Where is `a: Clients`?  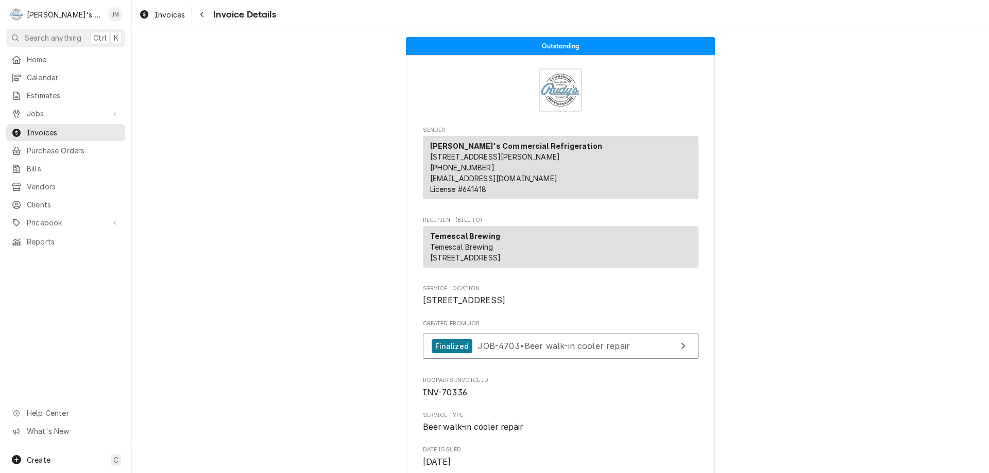
a: Clients is located at coordinates (65, 205).